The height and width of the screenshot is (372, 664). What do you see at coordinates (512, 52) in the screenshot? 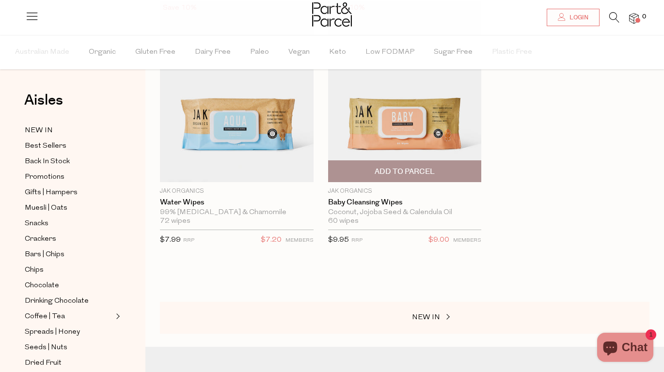
I see `span: Plastic Free` at bounding box center [512, 52].